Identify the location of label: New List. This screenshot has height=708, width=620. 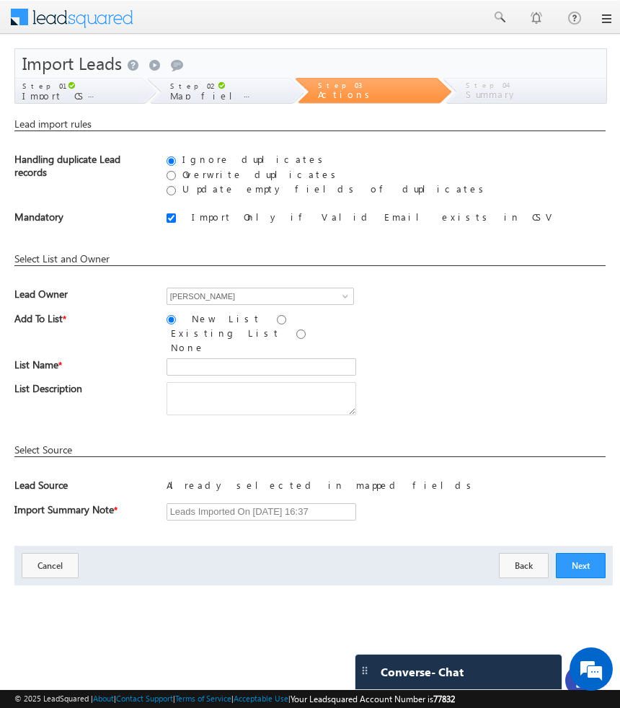
(226, 318).